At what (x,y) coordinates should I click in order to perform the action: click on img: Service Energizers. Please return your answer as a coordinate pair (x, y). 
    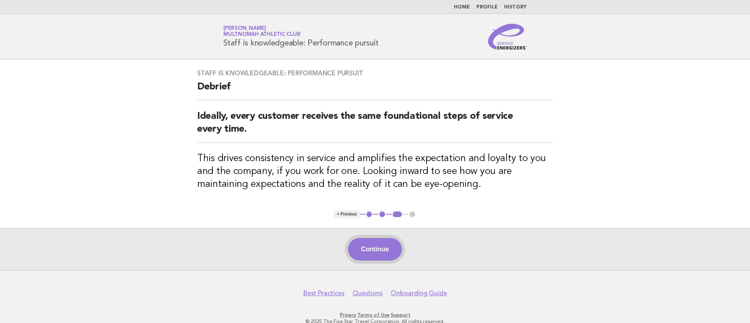
    Looking at the image, I should click on (507, 37).